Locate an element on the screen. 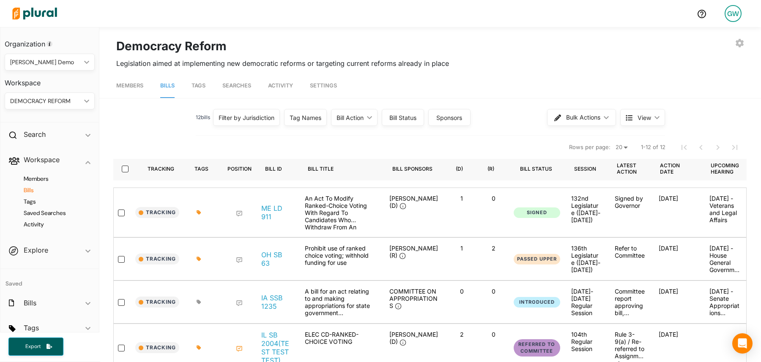 The height and width of the screenshot is (362, 761). a: Saved Searches is located at coordinates (52, 213).